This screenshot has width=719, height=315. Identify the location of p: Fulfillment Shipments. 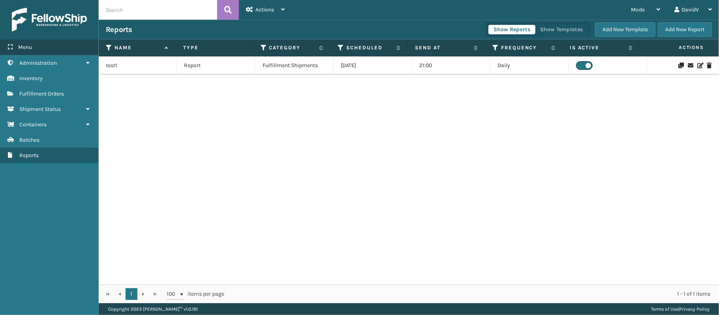
(290, 66).